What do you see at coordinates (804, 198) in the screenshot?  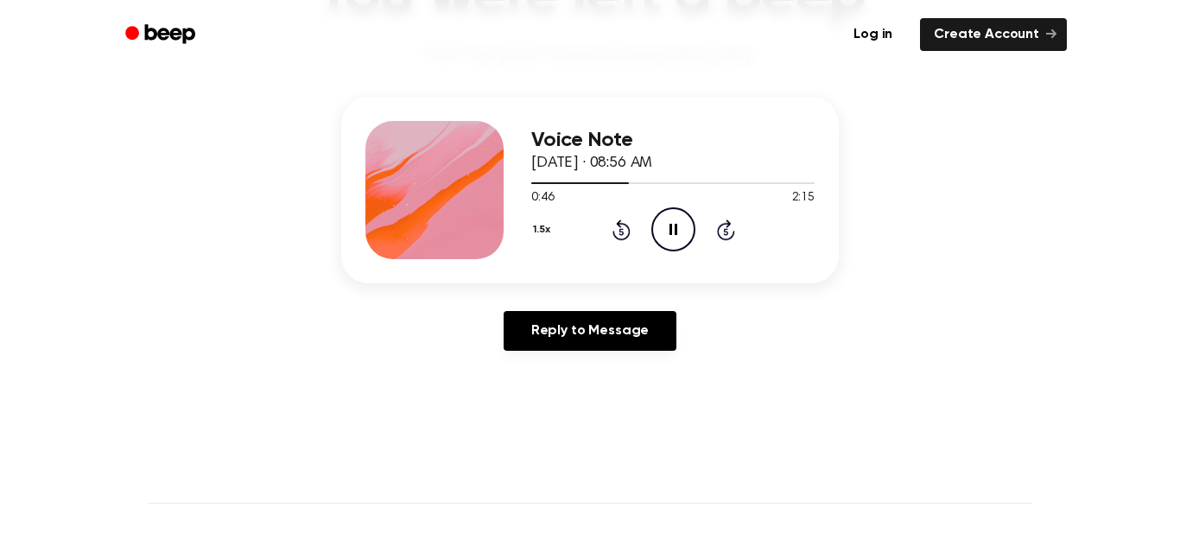 I see `span: 2:15` at bounding box center [804, 198].